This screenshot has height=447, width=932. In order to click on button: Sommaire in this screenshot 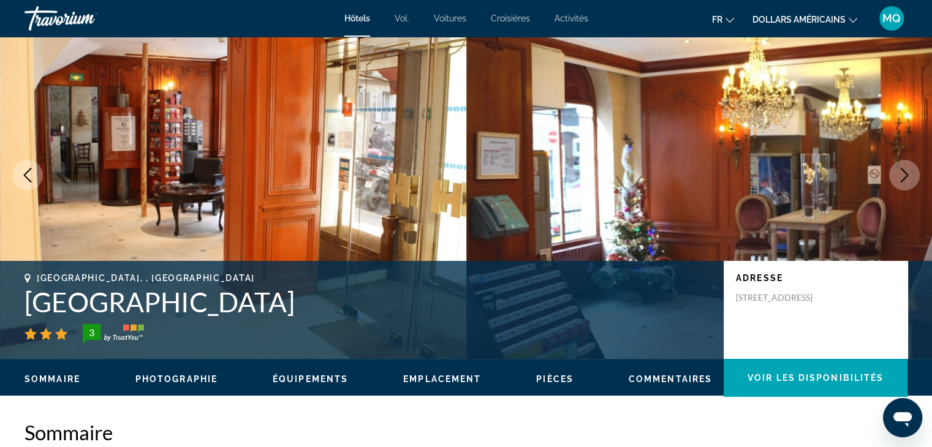, I will do `click(52, 379)`.